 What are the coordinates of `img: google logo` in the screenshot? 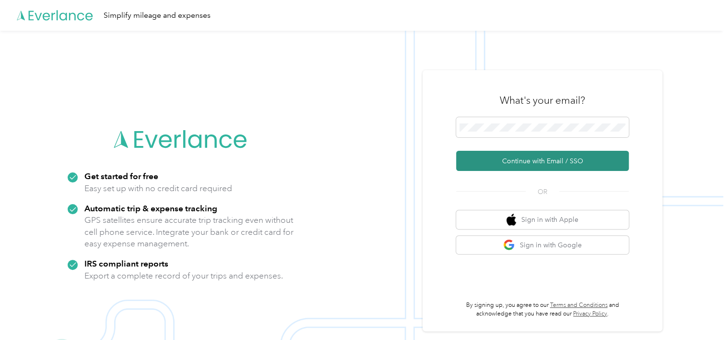 It's located at (509, 245).